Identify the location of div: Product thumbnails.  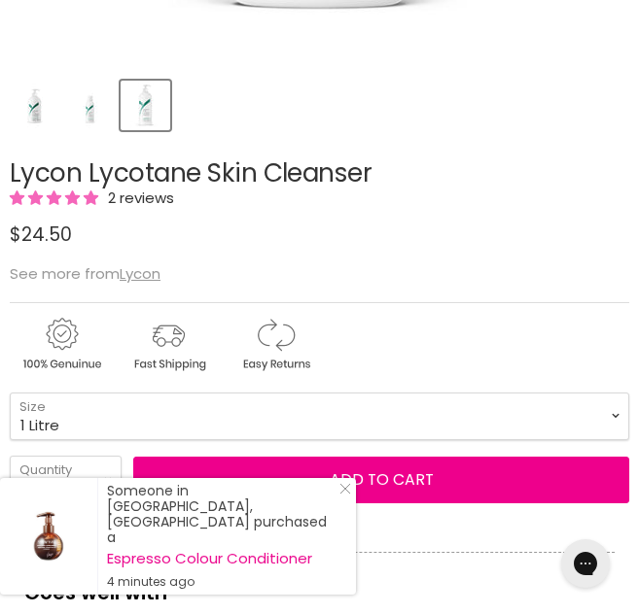
(323, 103).